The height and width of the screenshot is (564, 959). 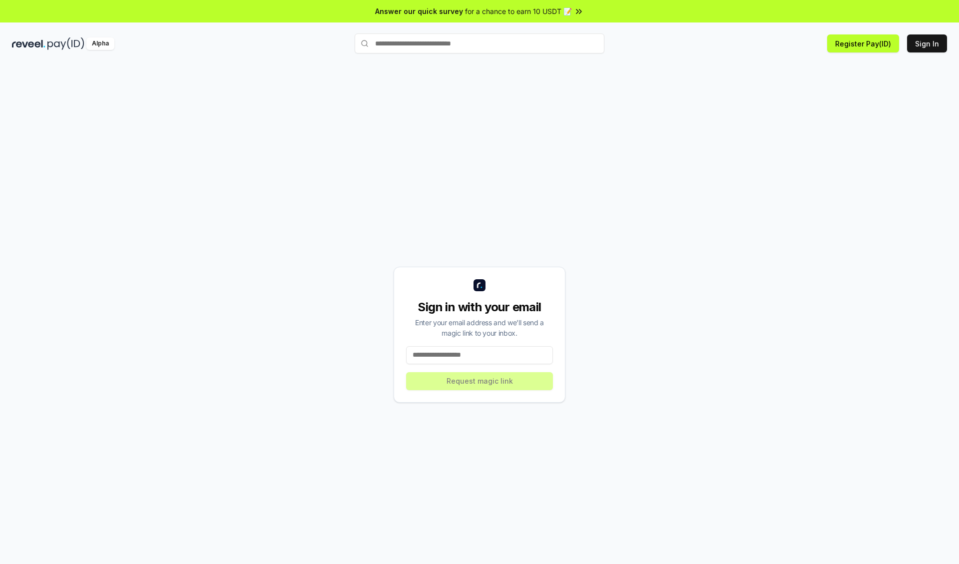 I want to click on div: Sign in with your email, so click(x=479, y=307).